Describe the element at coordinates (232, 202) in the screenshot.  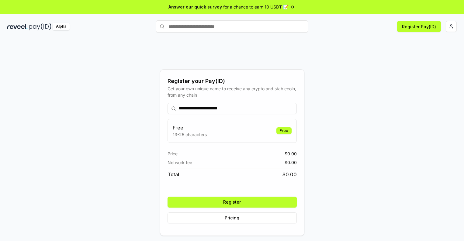
I see `button: Register` at that location.